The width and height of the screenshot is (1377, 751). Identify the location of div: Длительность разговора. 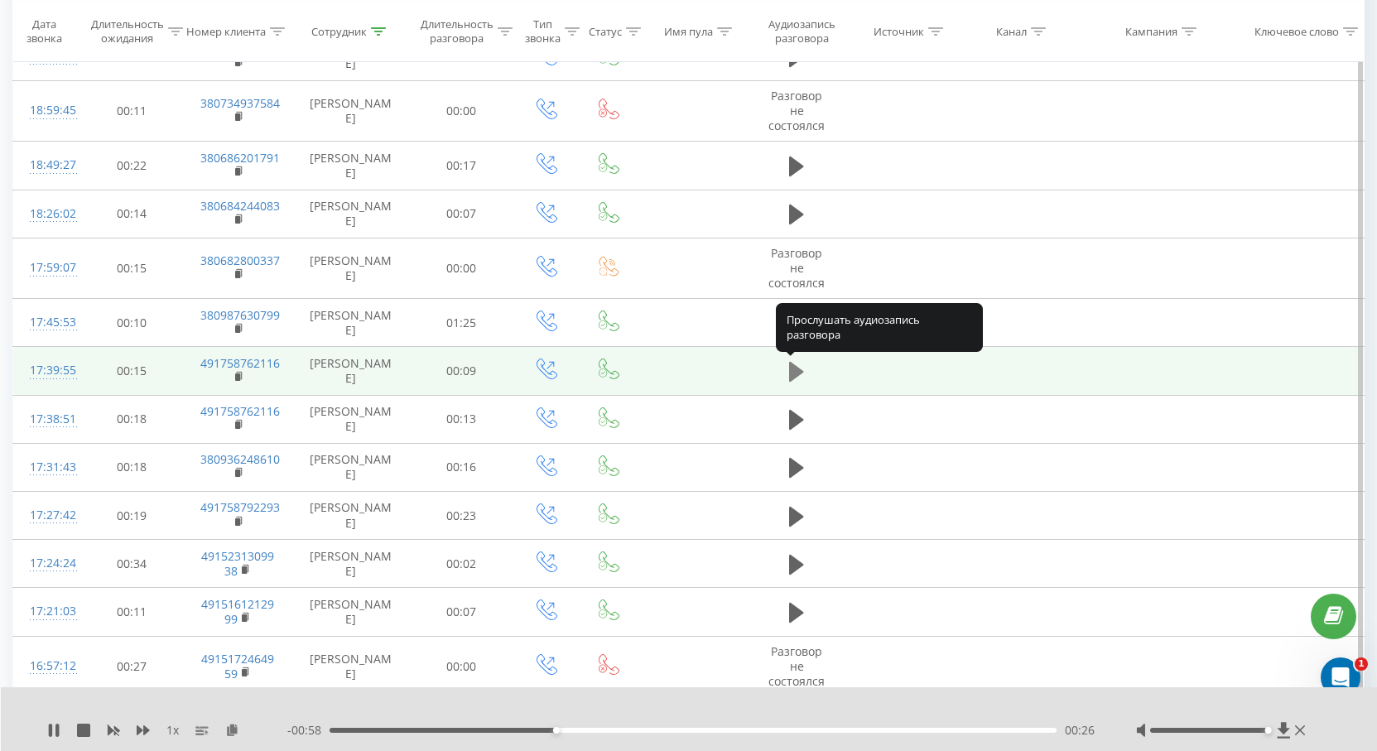
(457, 31).